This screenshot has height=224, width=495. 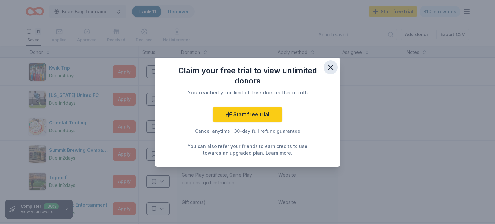 I want to click on a: Learn more, so click(x=278, y=153).